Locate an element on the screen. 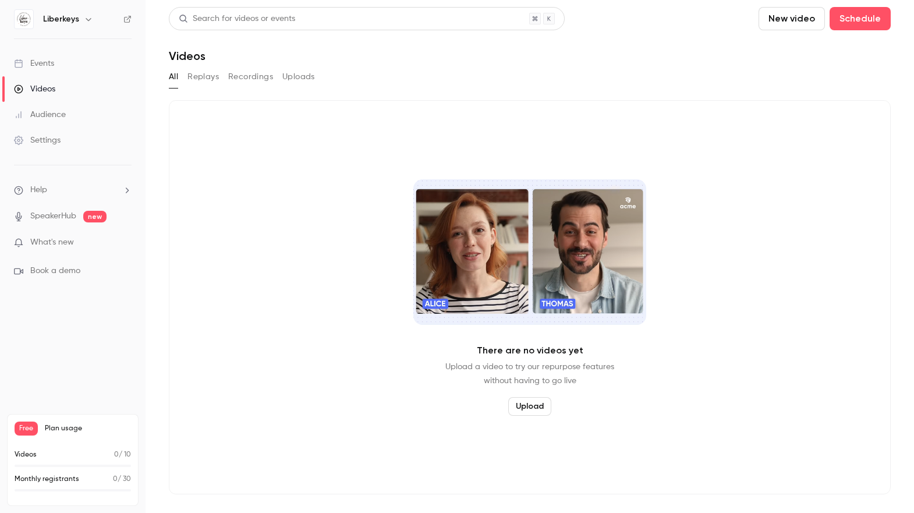 The width and height of the screenshot is (914, 513). p: Monthly registrants is located at coordinates (47, 479).